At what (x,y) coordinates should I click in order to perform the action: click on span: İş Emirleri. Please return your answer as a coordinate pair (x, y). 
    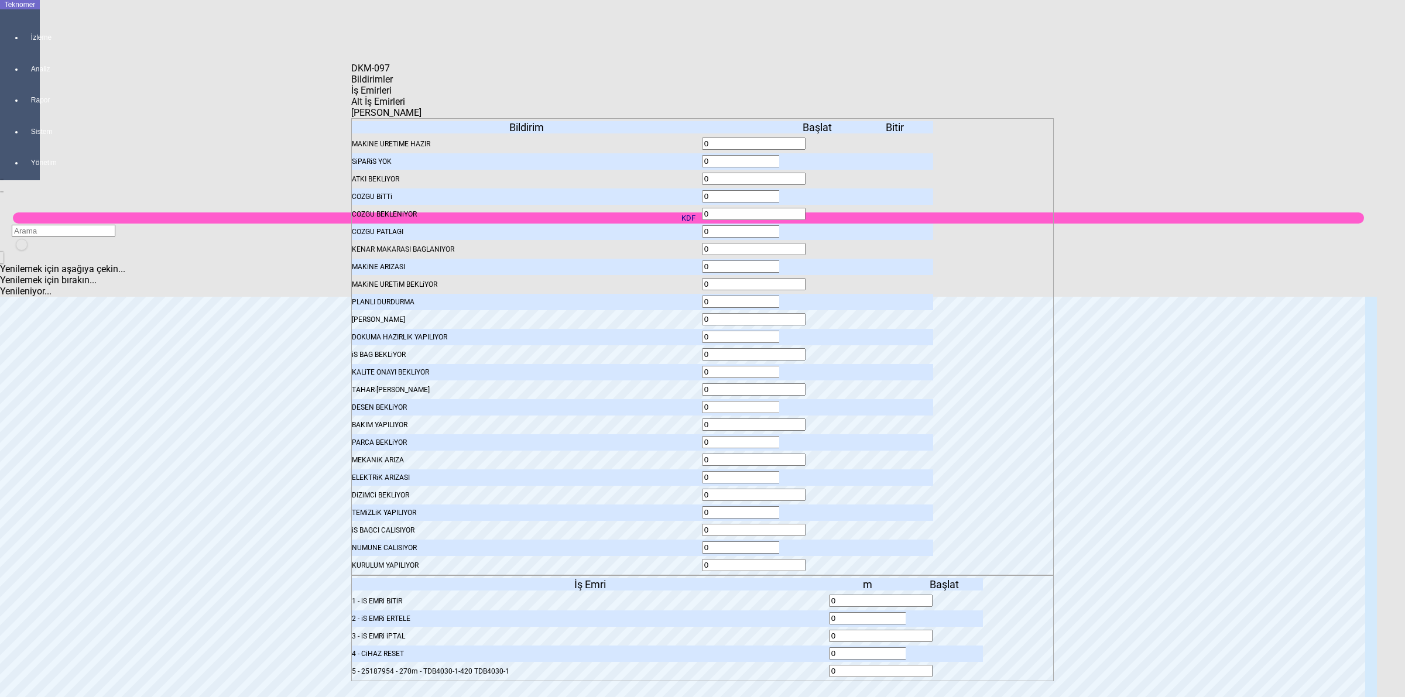
    Looking at the image, I should click on (371, 90).